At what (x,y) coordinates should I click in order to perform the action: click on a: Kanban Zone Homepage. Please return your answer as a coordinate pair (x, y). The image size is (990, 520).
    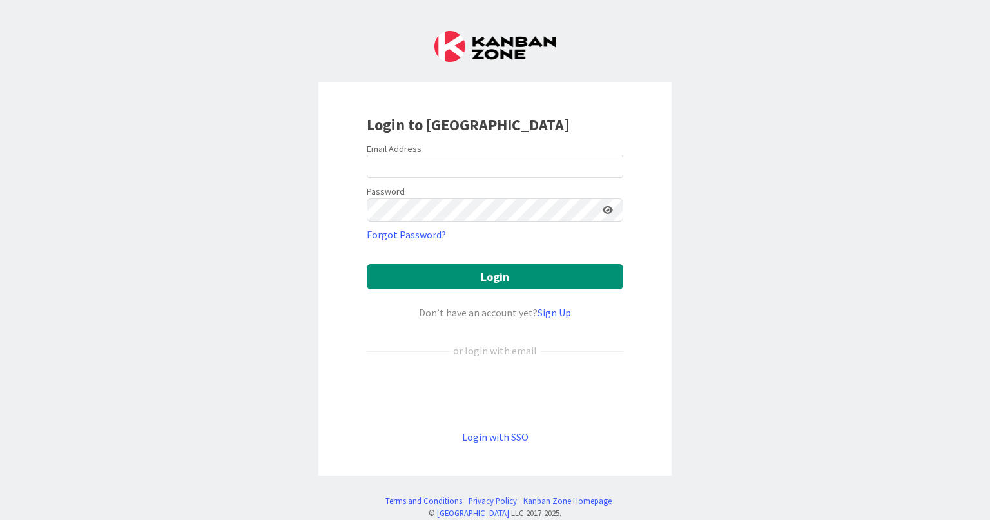
    Looking at the image, I should click on (567, 501).